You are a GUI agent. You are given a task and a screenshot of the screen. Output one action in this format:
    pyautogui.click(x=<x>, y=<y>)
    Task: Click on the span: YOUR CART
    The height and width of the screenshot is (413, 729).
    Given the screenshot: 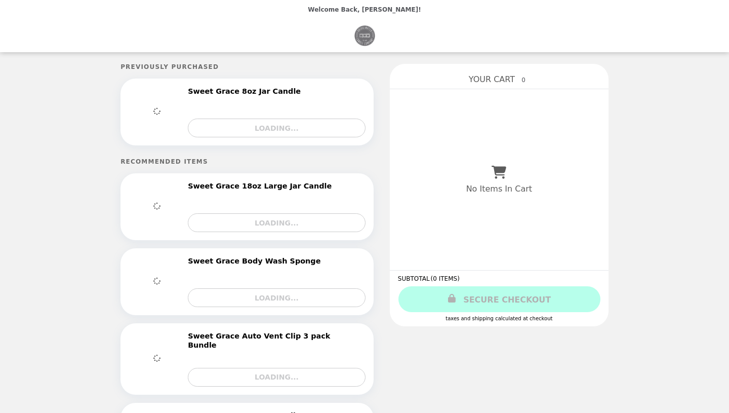 What is the action you would take?
    pyautogui.click(x=492, y=79)
    